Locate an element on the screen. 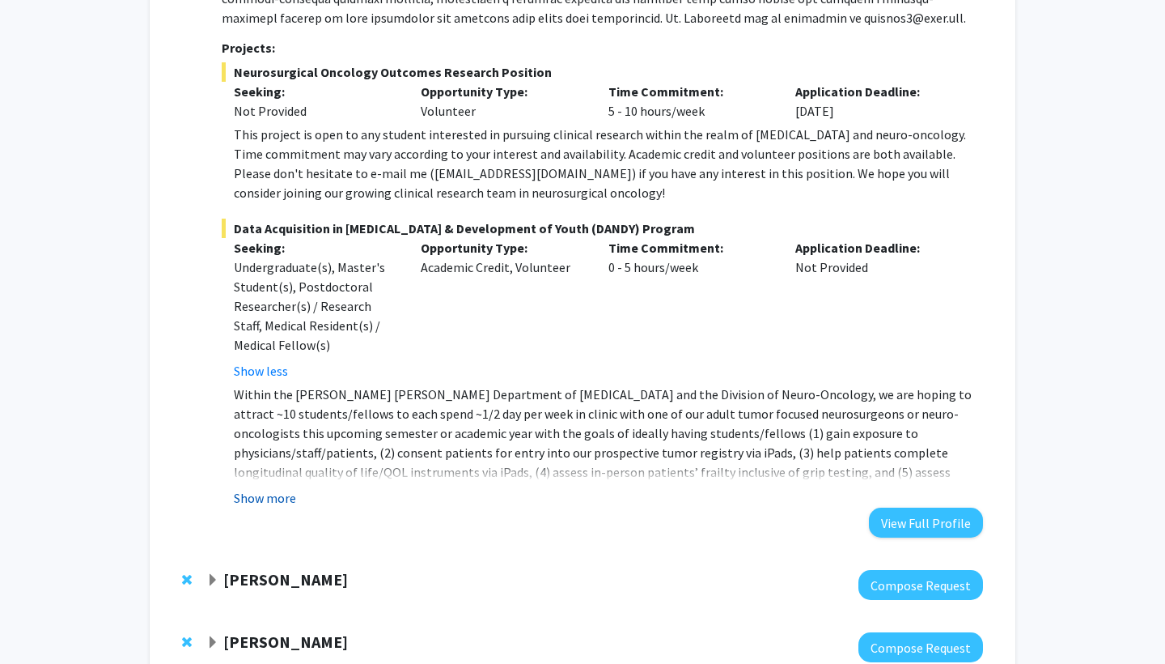 Image resolution: width=1165 pixels, height=664 pixels. span: Remove Arvind Pathak from bookmarks is located at coordinates (187, 580).